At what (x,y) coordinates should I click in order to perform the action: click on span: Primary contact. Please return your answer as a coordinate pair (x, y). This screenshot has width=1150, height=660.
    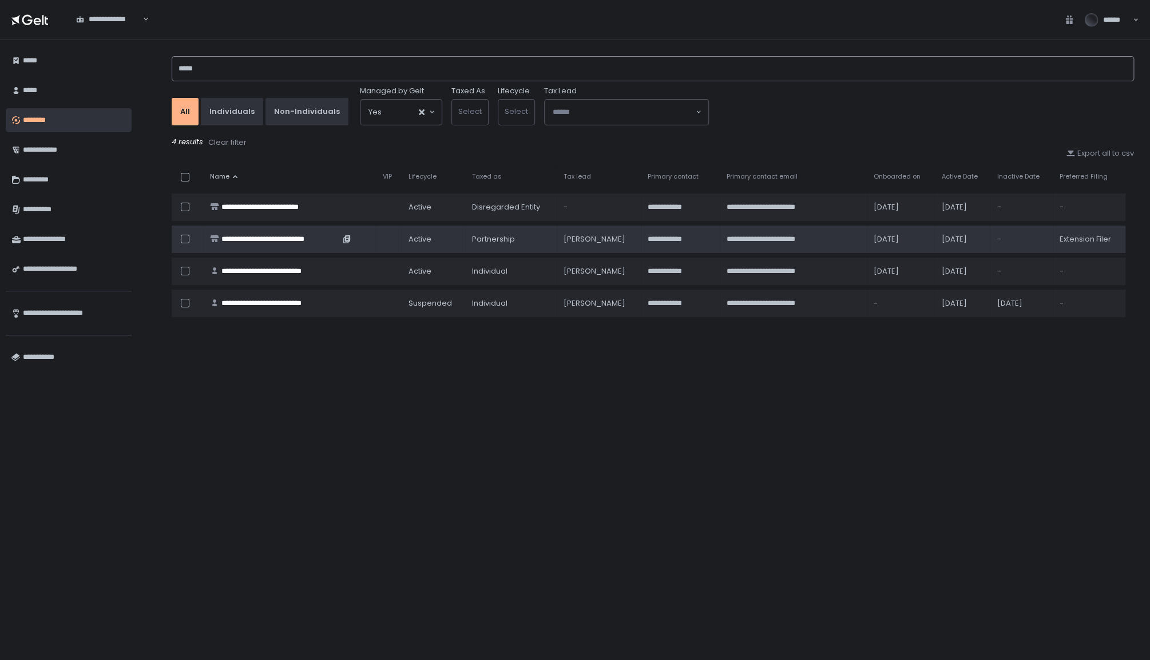
    Looking at the image, I should click on (673, 176).